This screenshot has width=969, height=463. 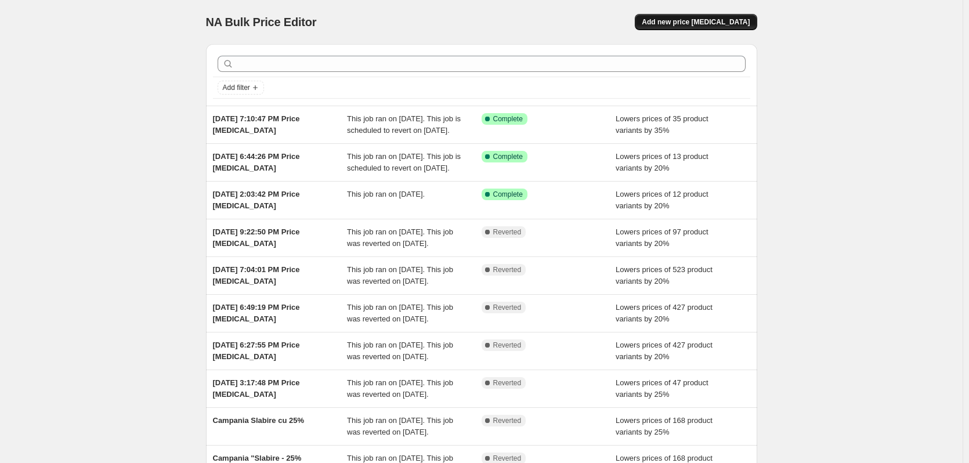 What do you see at coordinates (261, 22) in the screenshot?
I see `span: NA Bulk Price Editor` at bounding box center [261, 22].